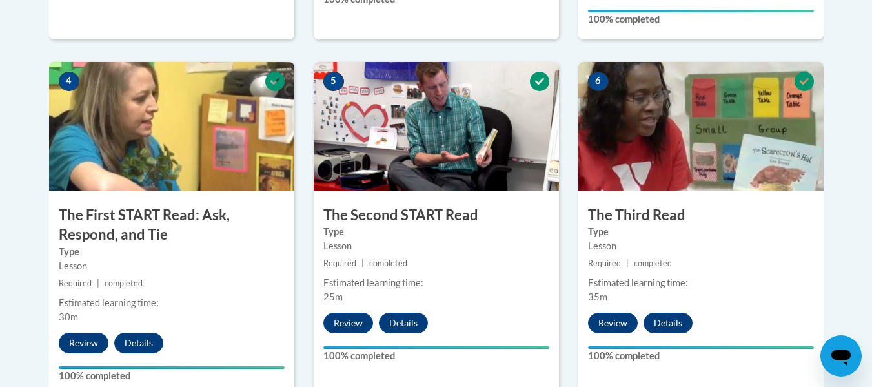 This screenshot has height=387, width=872. What do you see at coordinates (333, 296) in the screenshot?
I see `span: 25m` at bounding box center [333, 296].